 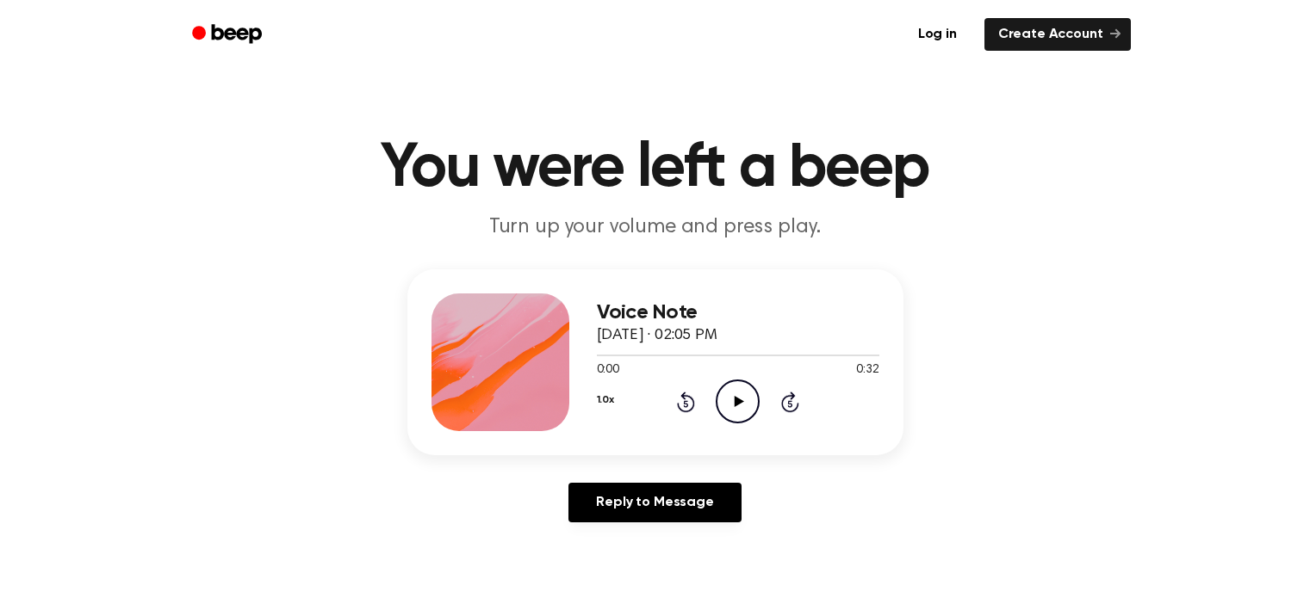 What do you see at coordinates (1057, 34) in the screenshot?
I see `a: Create Account` at bounding box center [1057, 34].